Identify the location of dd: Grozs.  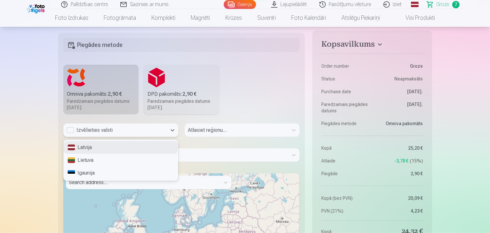
(399, 66).